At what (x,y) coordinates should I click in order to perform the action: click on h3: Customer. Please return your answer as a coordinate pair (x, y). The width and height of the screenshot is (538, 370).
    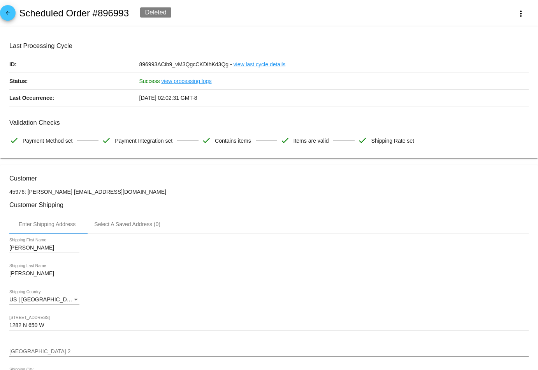
    Looking at the image, I should click on (269, 178).